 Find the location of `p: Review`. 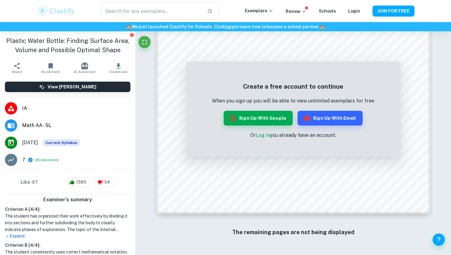

p: Review is located at coordinates (296, 11).